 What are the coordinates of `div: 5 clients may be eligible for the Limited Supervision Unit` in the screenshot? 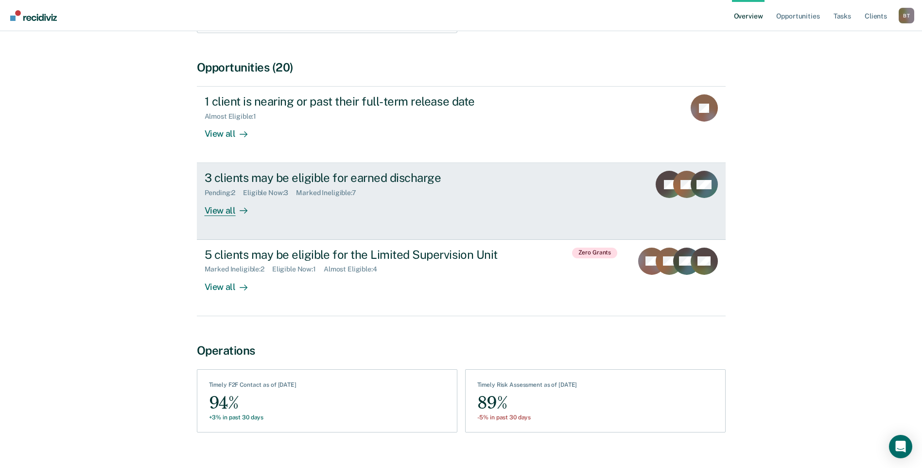 It's located at (375, 254).